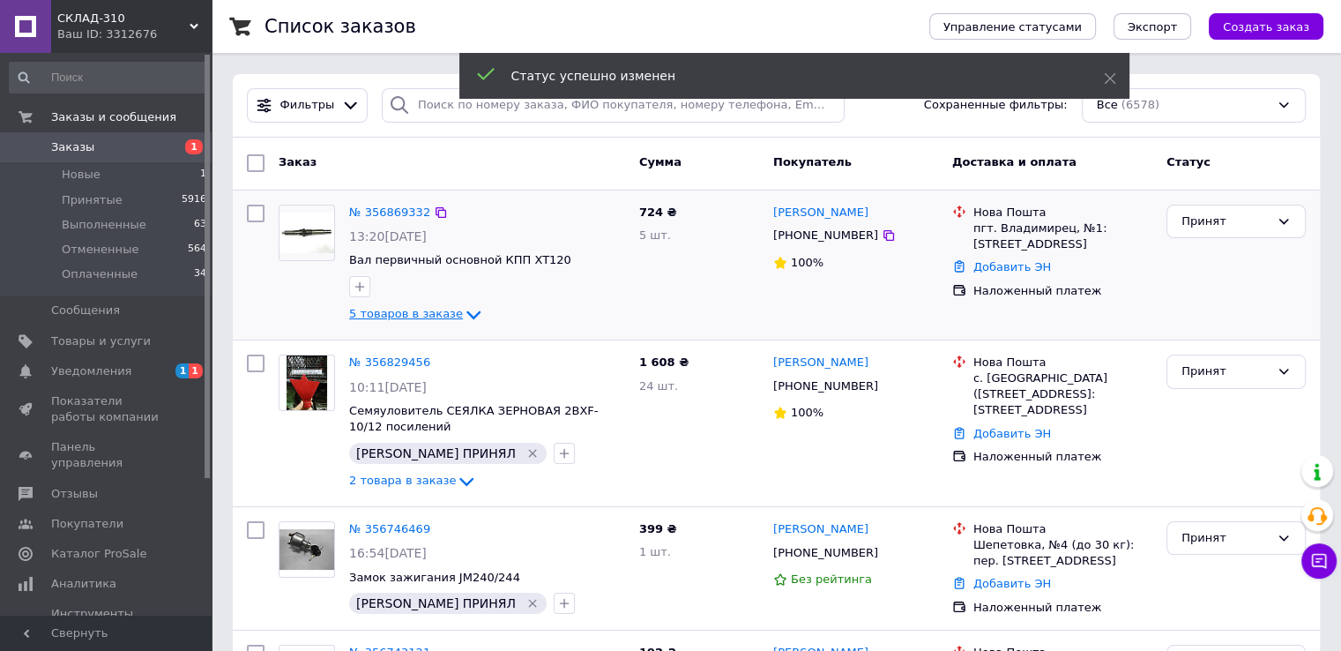  Describe the element at coordinates (402, 481) in the screenshot. I see `span: 2 товара в заказе` at that location.